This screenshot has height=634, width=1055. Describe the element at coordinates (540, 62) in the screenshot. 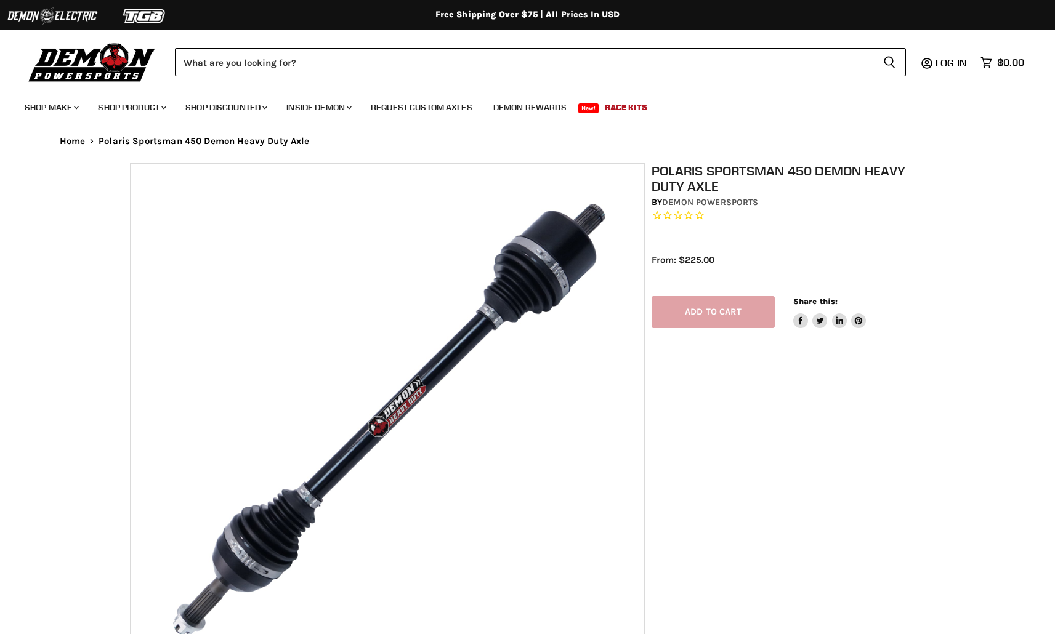

I see `form: Product` at that location.